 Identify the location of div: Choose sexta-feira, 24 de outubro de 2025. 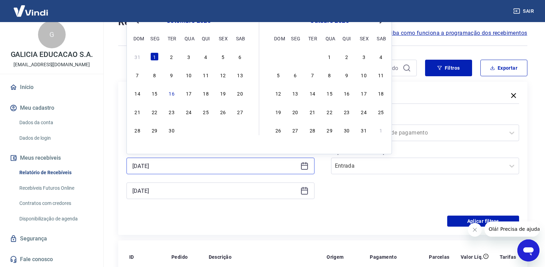
(364, 112).